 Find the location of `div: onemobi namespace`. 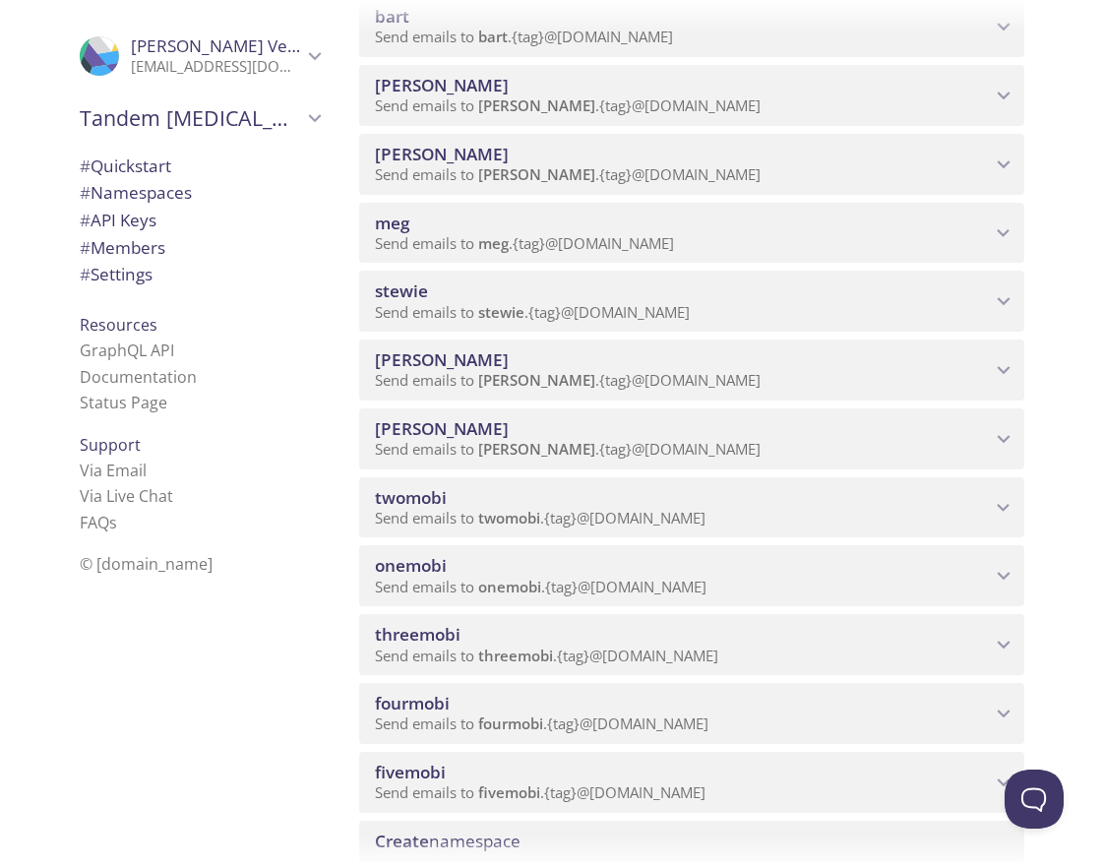

div: onemobi namespace is located at coordinates (692, 575).